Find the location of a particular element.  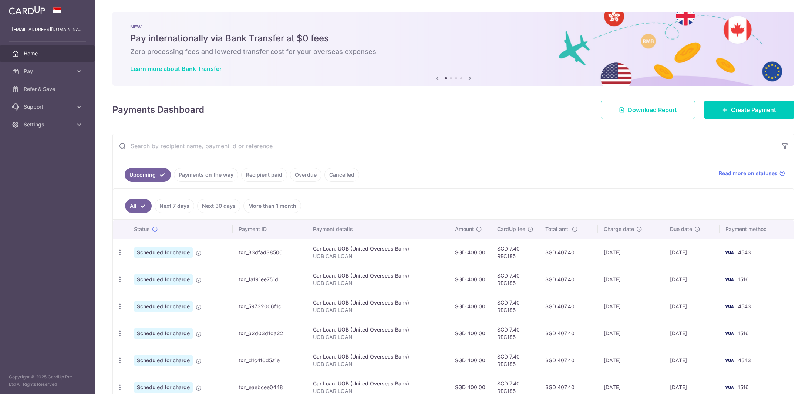

th: Payment ID is located at coordinates (270, 229).